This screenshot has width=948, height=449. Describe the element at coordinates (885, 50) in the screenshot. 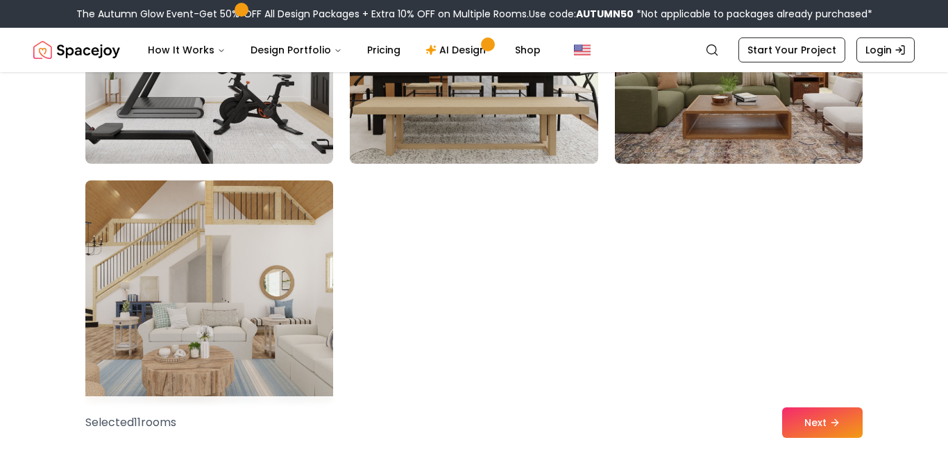

I see `a: Login` at that location.